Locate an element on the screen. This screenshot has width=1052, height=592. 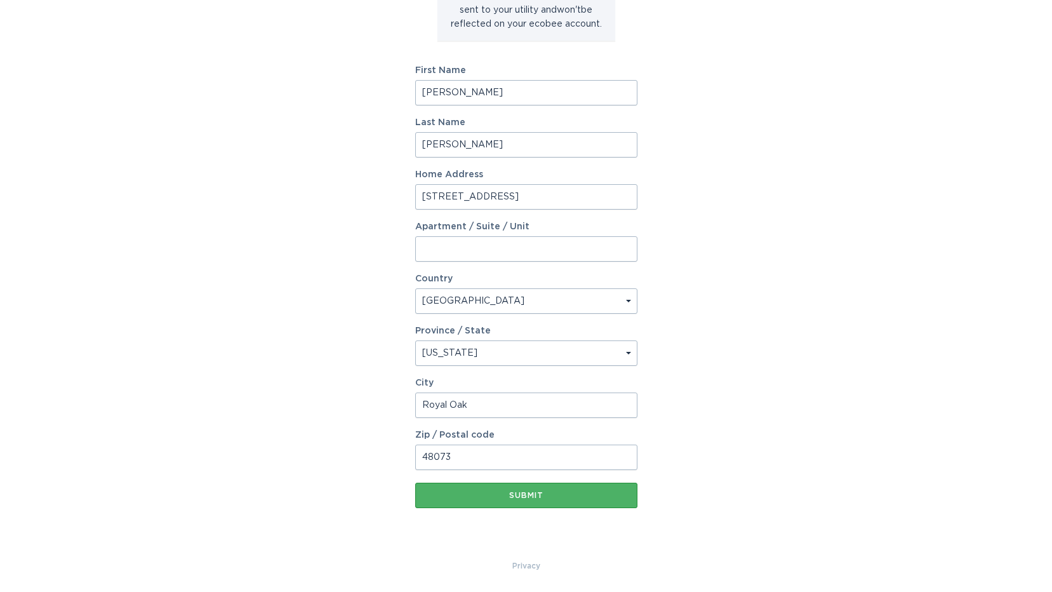
label: Home Address is located at coordinates (526, 175).